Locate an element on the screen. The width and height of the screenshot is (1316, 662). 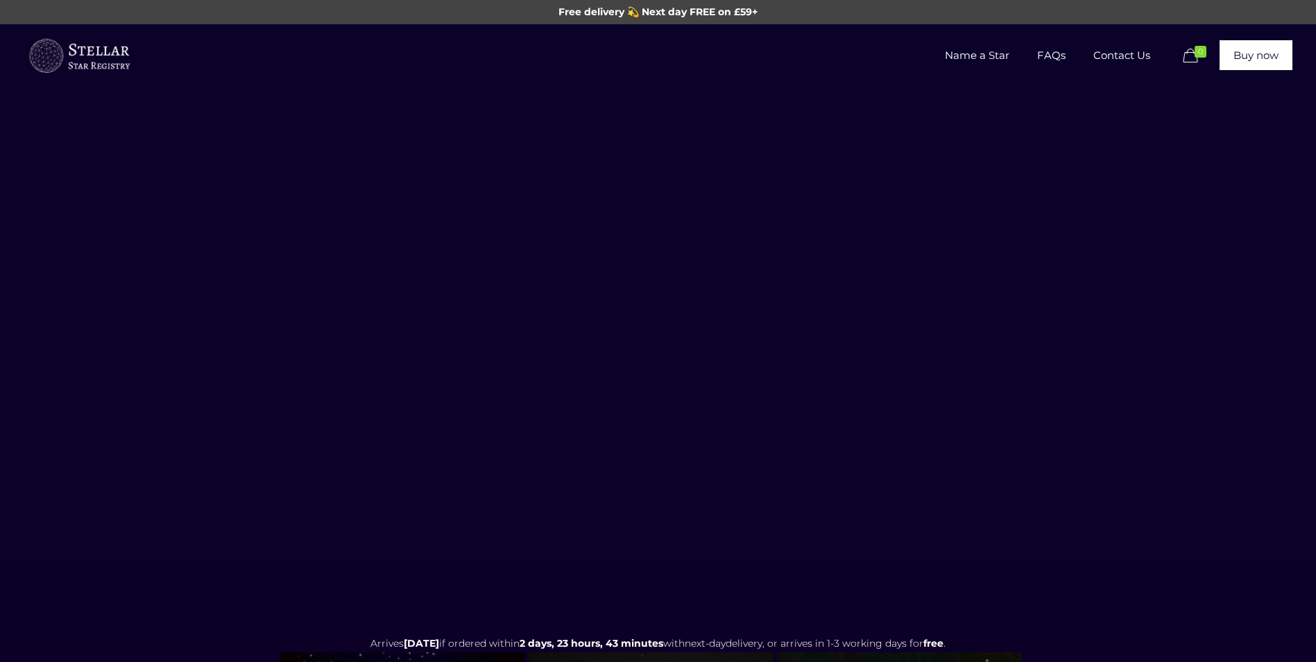
span: 0 is located at coordinates (1200, 51).